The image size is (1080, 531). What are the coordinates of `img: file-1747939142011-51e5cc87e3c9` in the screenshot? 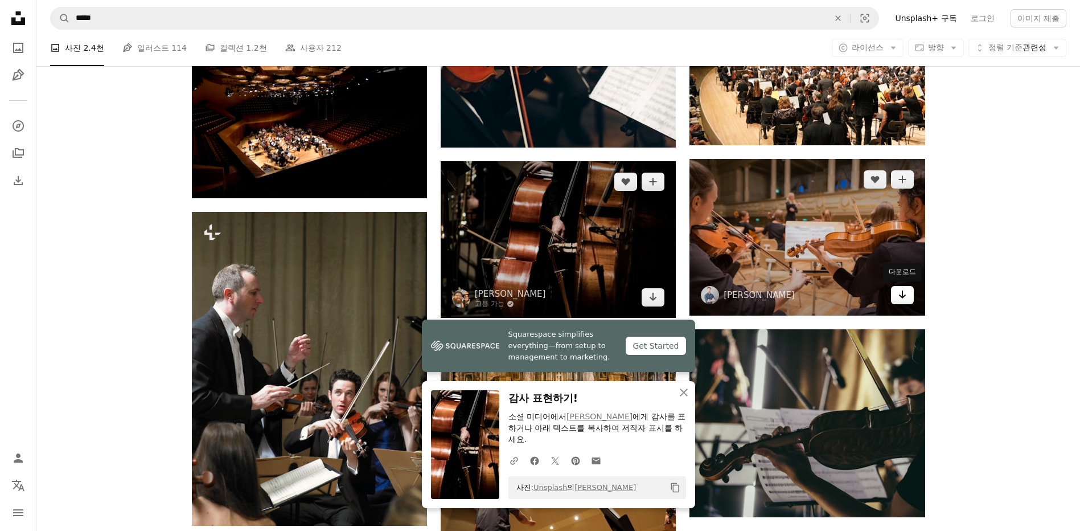 It's located at (465, 346).